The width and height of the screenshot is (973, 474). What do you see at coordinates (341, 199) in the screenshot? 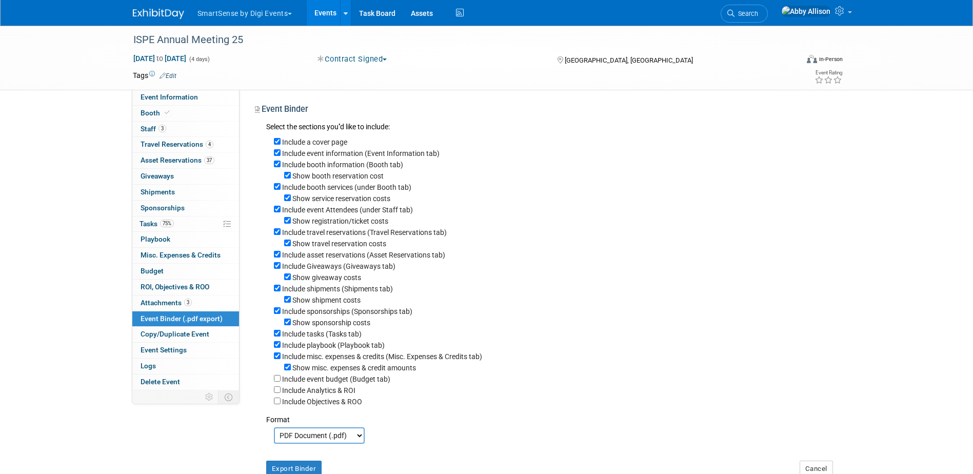
I see `label: Show service reservation costs` at bounding box center [341, 199].